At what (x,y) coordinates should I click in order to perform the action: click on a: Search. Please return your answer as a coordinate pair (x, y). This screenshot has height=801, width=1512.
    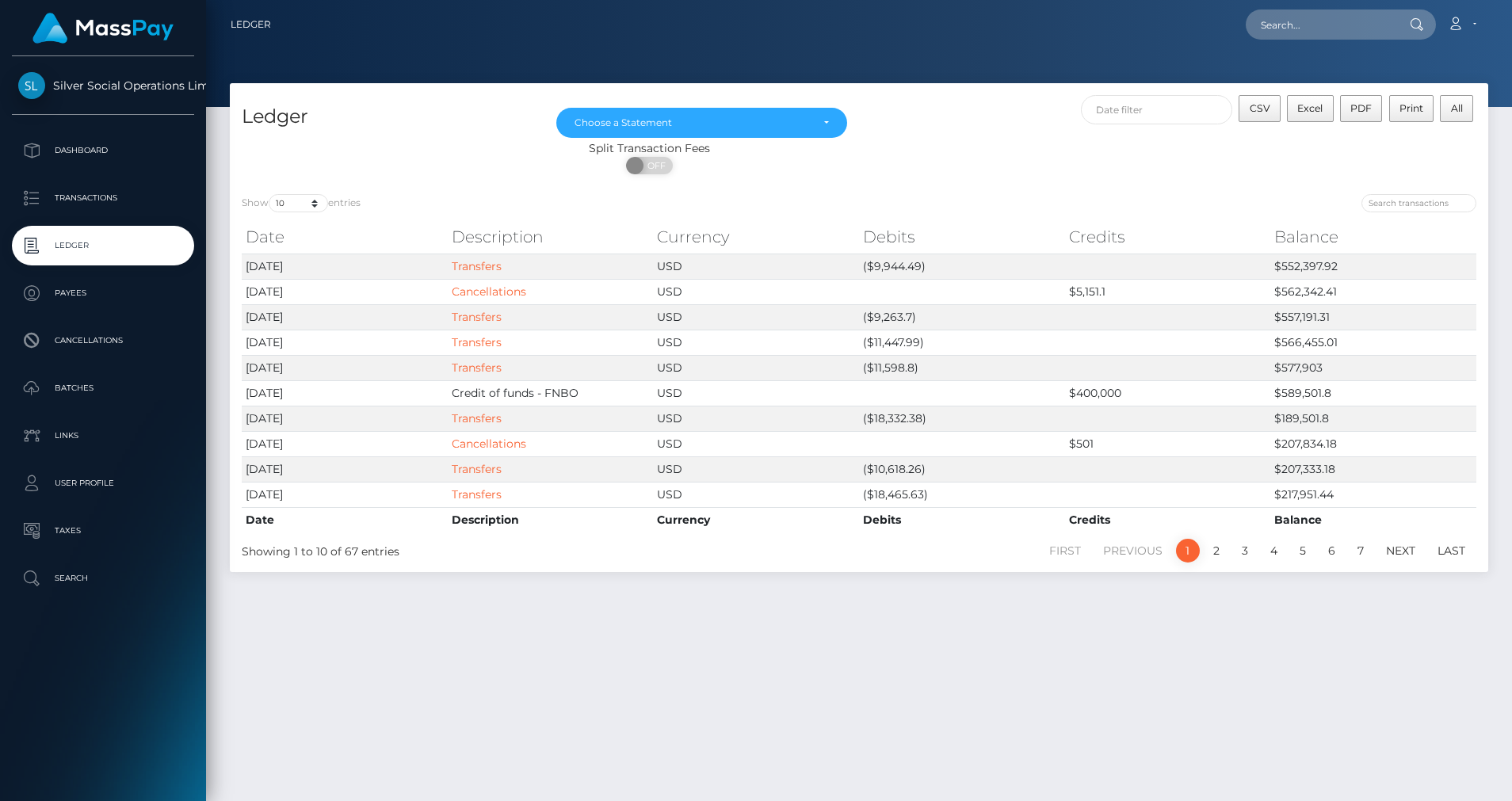
    Looking at the image, I should click on (103, 578).